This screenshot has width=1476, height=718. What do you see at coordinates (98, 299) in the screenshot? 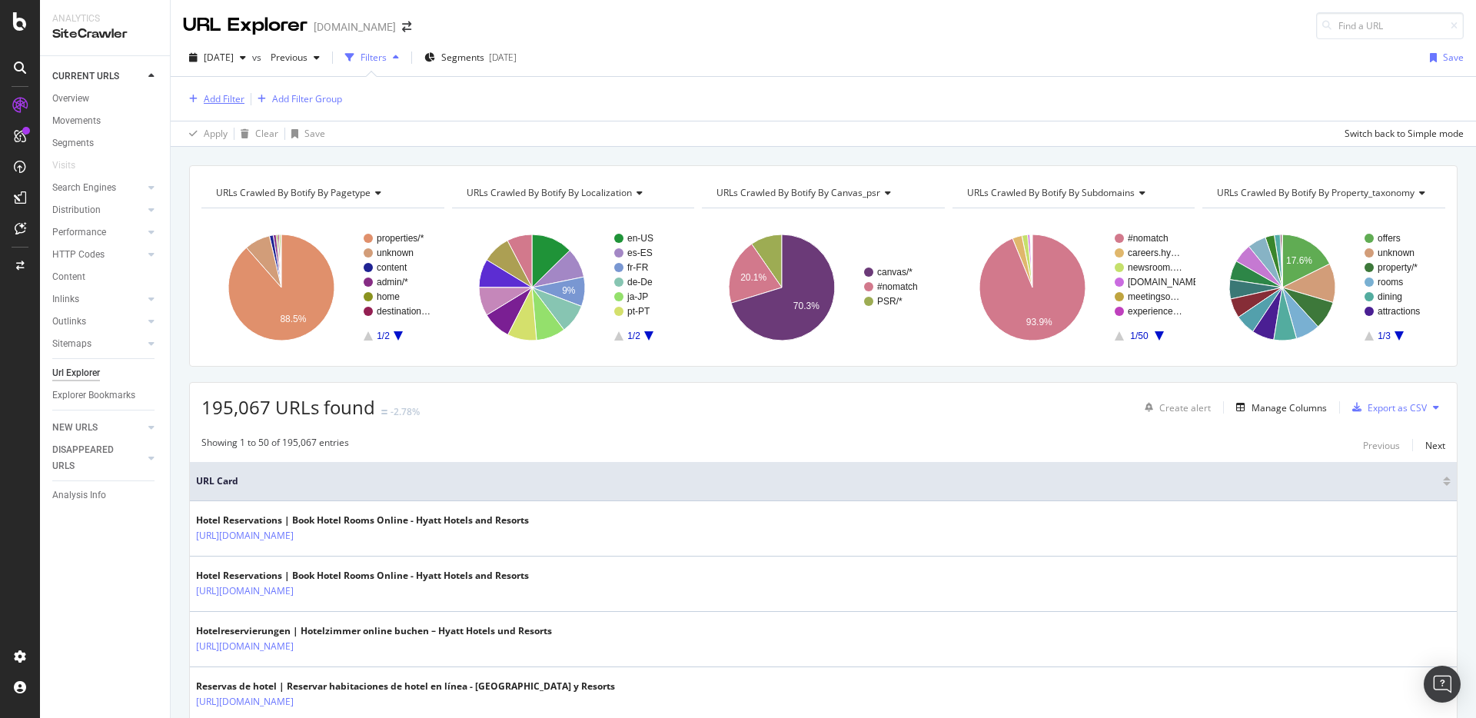
I see `a: Inlinks` at bounding box center [98, 299].